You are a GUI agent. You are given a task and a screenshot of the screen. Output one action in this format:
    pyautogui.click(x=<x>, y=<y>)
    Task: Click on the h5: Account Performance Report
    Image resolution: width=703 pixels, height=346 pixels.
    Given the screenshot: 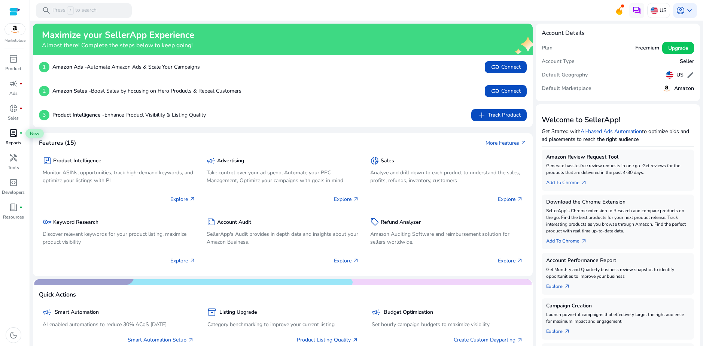 What is the action you would take?
    pyautogui.click(x=618, y=260)
    